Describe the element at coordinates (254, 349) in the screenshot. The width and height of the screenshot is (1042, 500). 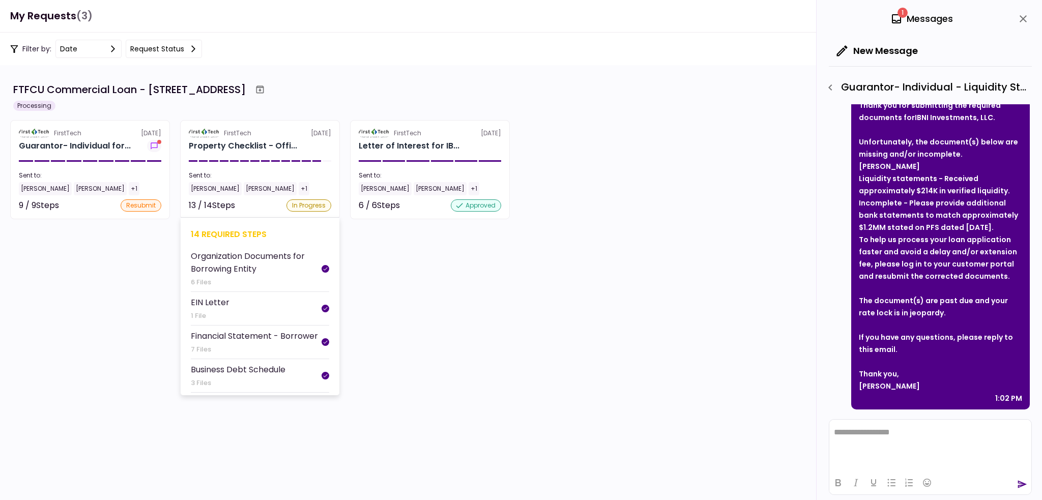
I see `div: 7 Files` at that location.